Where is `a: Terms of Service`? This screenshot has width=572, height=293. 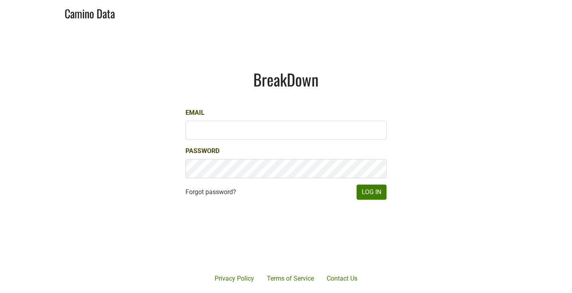
a: Terms of Service is located at coordinates (291, 279).